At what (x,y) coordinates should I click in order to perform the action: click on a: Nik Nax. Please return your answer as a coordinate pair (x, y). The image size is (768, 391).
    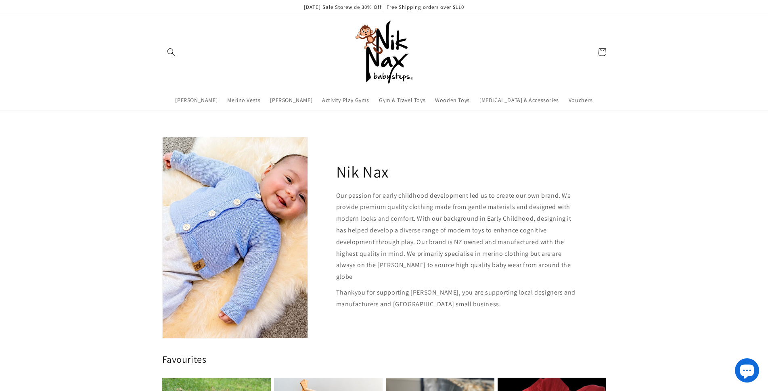
    Looking at the image, I should click on (384, 52).